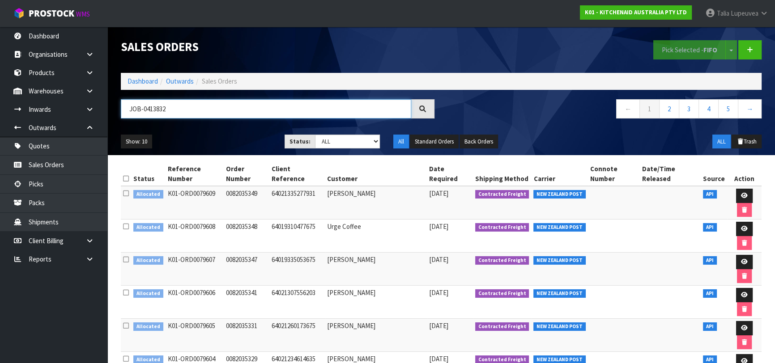 The width and height of the screenshot is (775, 363). I want to click on th: Client Reference, so click(297, 174).